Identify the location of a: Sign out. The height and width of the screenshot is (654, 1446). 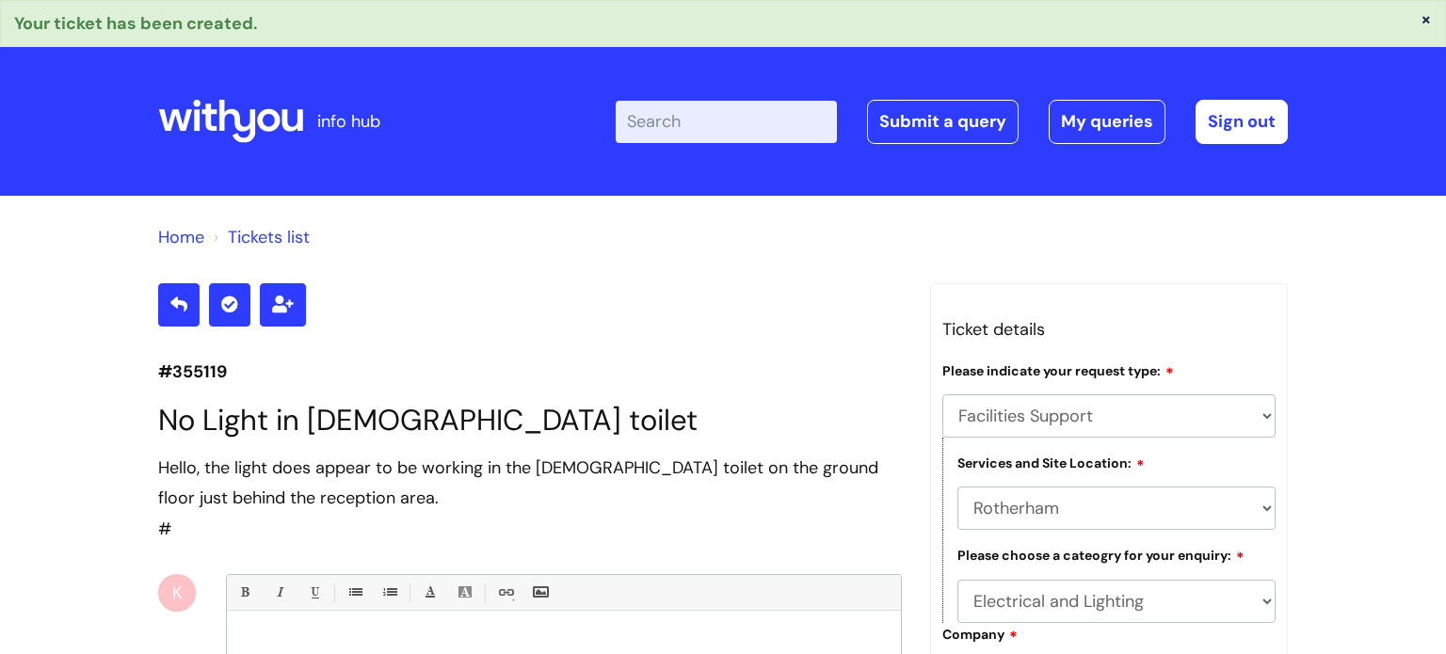
(1242, 121).